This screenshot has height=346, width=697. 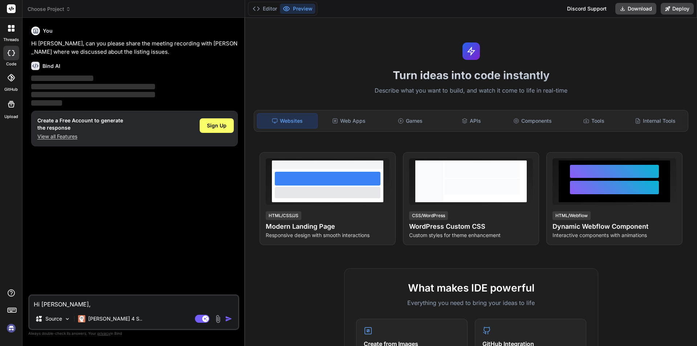 What do you see at coordinates (587, 9) in the screenshot?
I see `div: Discord Support` at bounding box center [587, 9].